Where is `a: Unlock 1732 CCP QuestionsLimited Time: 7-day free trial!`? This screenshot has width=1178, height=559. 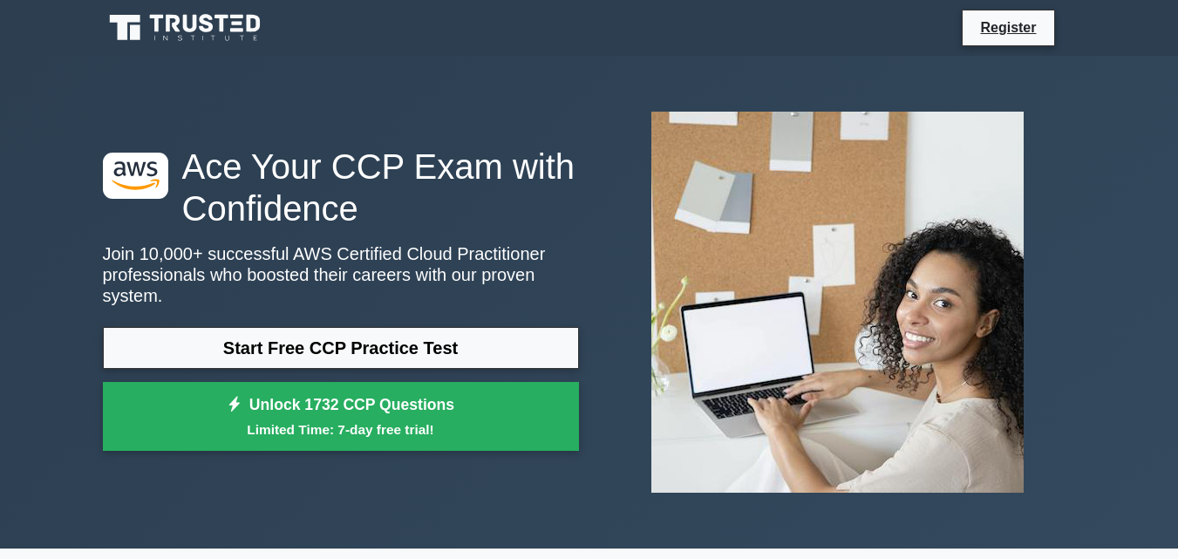 a: Unlock 1732 CCP QuestionsLimited Time: 7-day free trial! is located at coordinates (341, 417).